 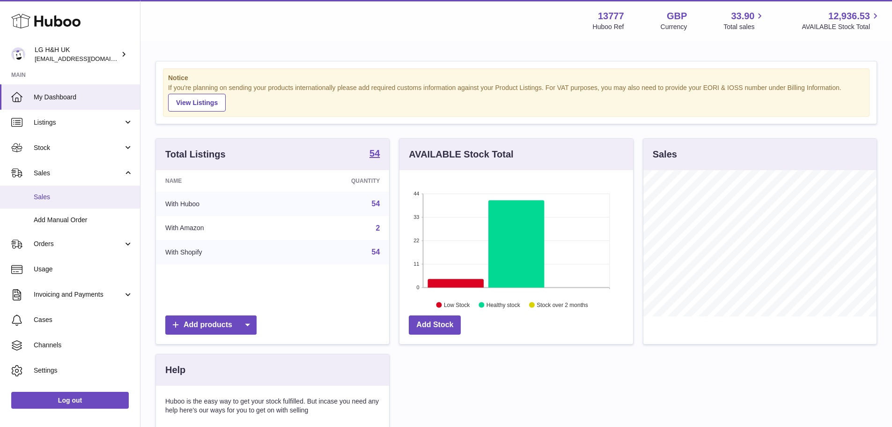 What do you see at coordinates (503, 304) in the screenshot?
I see `text: Healthy stock` at bounding box center [503, 304].